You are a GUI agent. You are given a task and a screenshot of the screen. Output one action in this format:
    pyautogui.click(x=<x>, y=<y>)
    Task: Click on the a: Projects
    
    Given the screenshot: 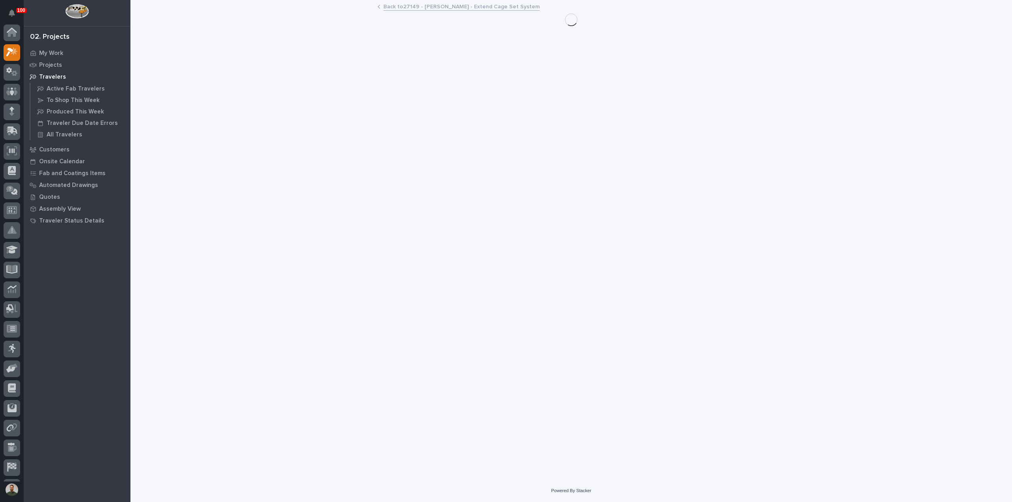 What is the action you would take?
    pyautogui.click(x=77, y=65)
    